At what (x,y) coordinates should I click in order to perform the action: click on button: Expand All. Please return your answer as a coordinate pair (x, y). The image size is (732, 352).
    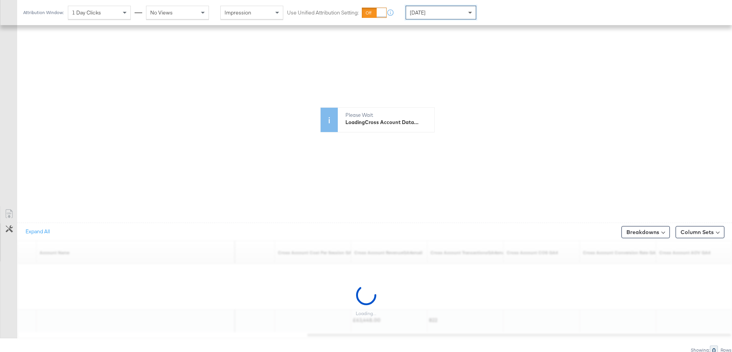
    Looking at the image, I should click on (38, 232).